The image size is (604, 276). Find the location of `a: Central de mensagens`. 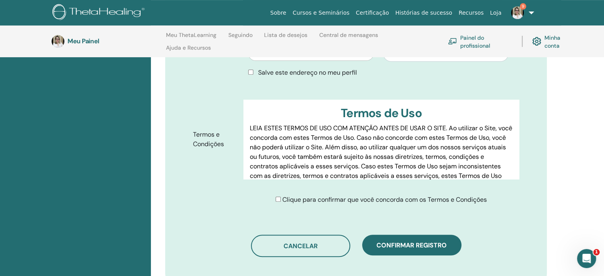

a: Central de mensagens is located at coordinates (349, 38).